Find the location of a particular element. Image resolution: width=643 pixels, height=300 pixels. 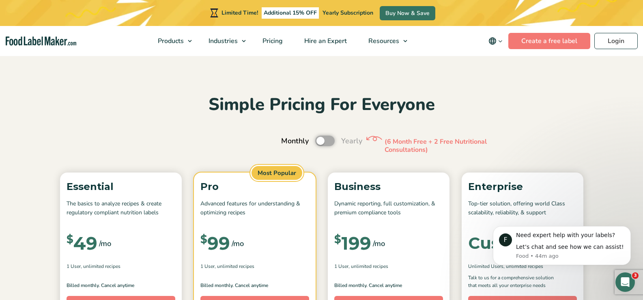

a: Products is located at coordinates (171, 41).